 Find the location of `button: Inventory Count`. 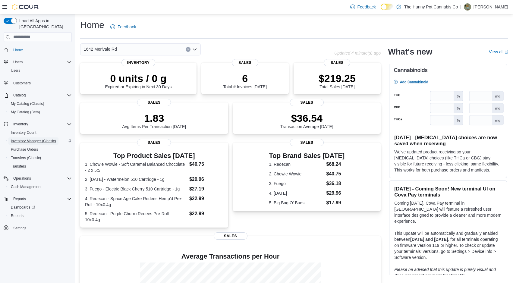

button: Inventory Count is located at coordinates (40, 133).